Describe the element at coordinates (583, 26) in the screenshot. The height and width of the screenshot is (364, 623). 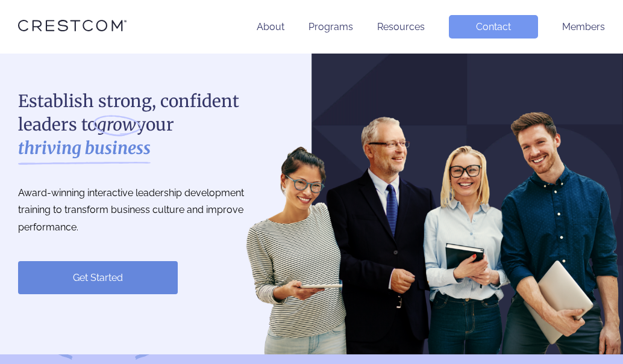
I see `a: Members` at that location.